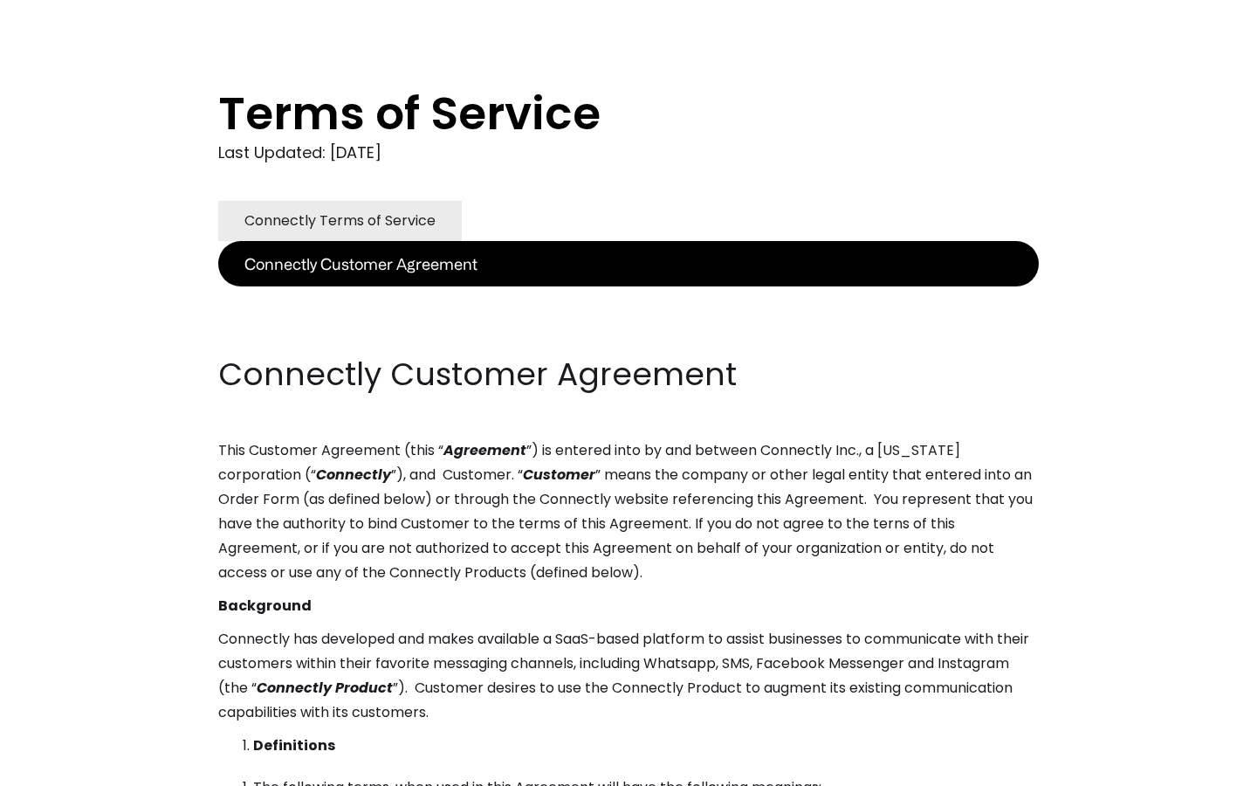  I want to click on p: Connectly has developed and makes available a SaaS-based platform to assist businesses to communi..., so click(628, 676).